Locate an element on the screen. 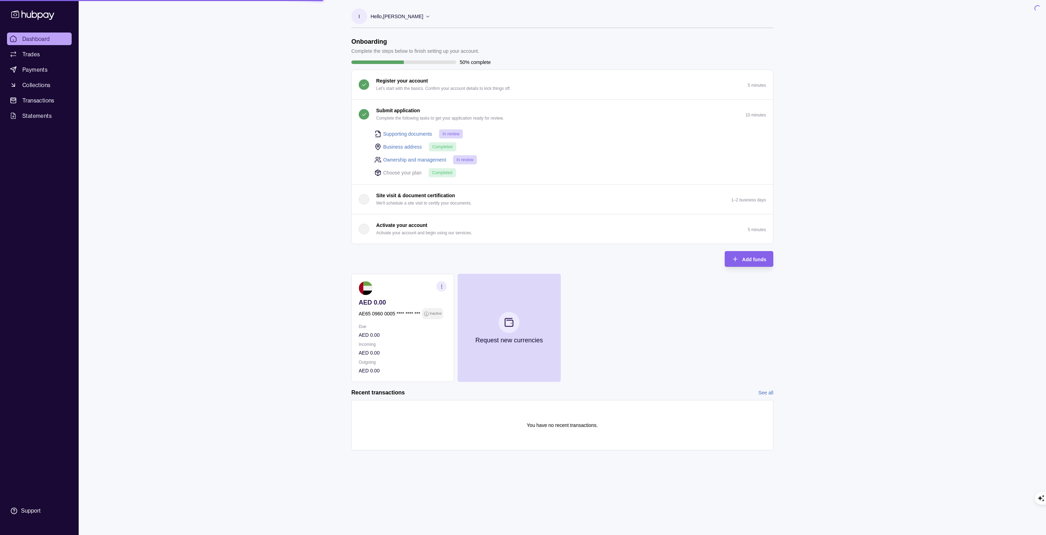  p: Outgoing is located at coordinates (403, 362).